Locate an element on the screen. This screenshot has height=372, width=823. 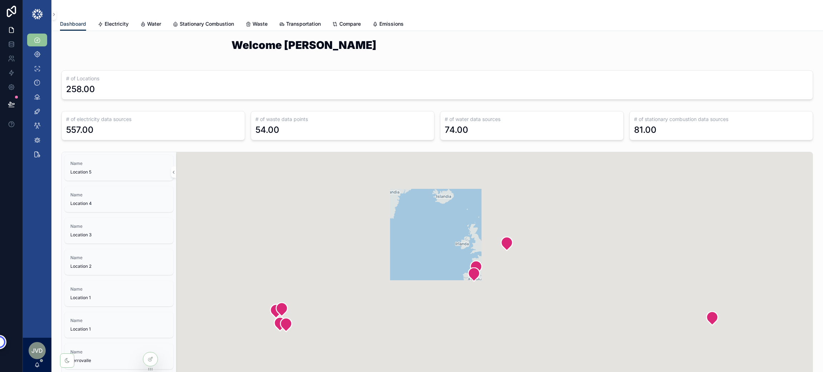
span: Location 5 is located at coordinates (119, 172).